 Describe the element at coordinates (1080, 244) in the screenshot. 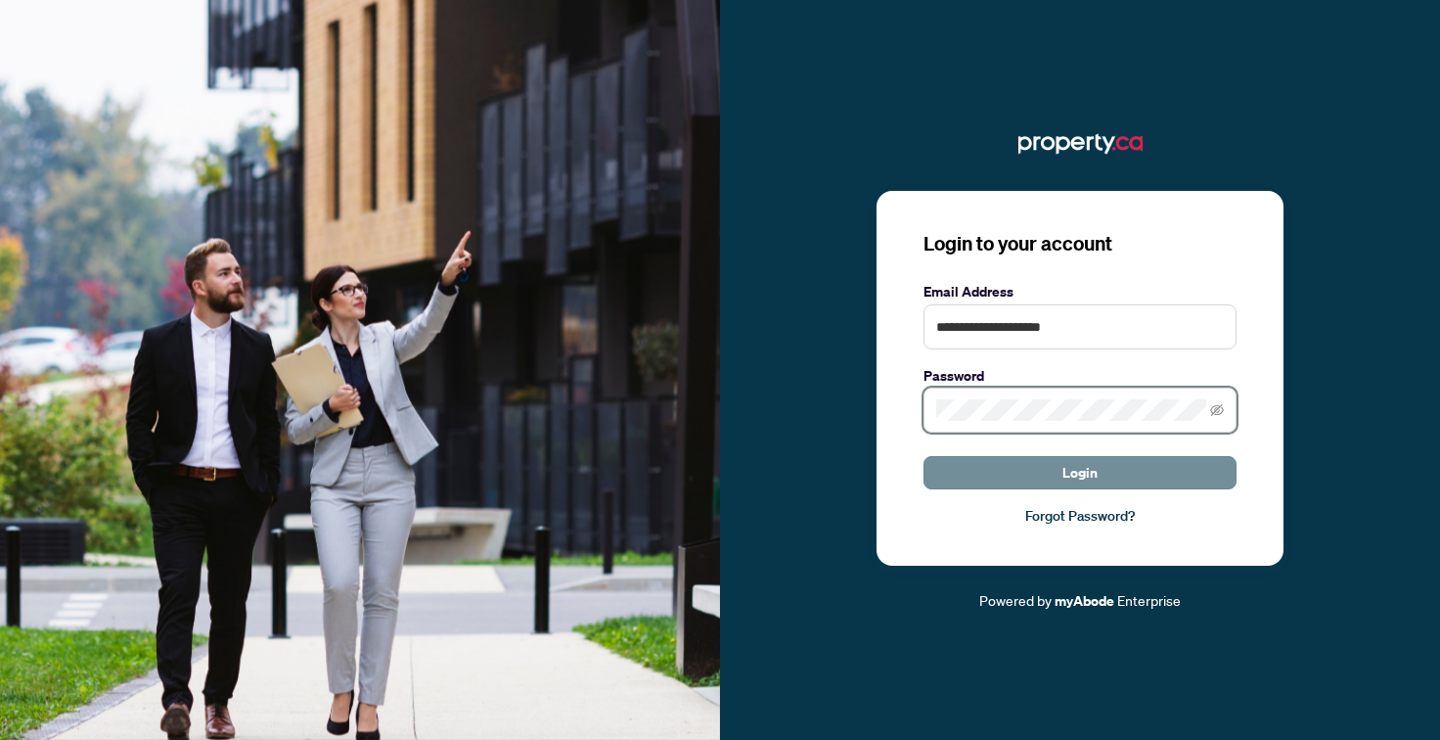

I see `h3: Login to your account` at that location.